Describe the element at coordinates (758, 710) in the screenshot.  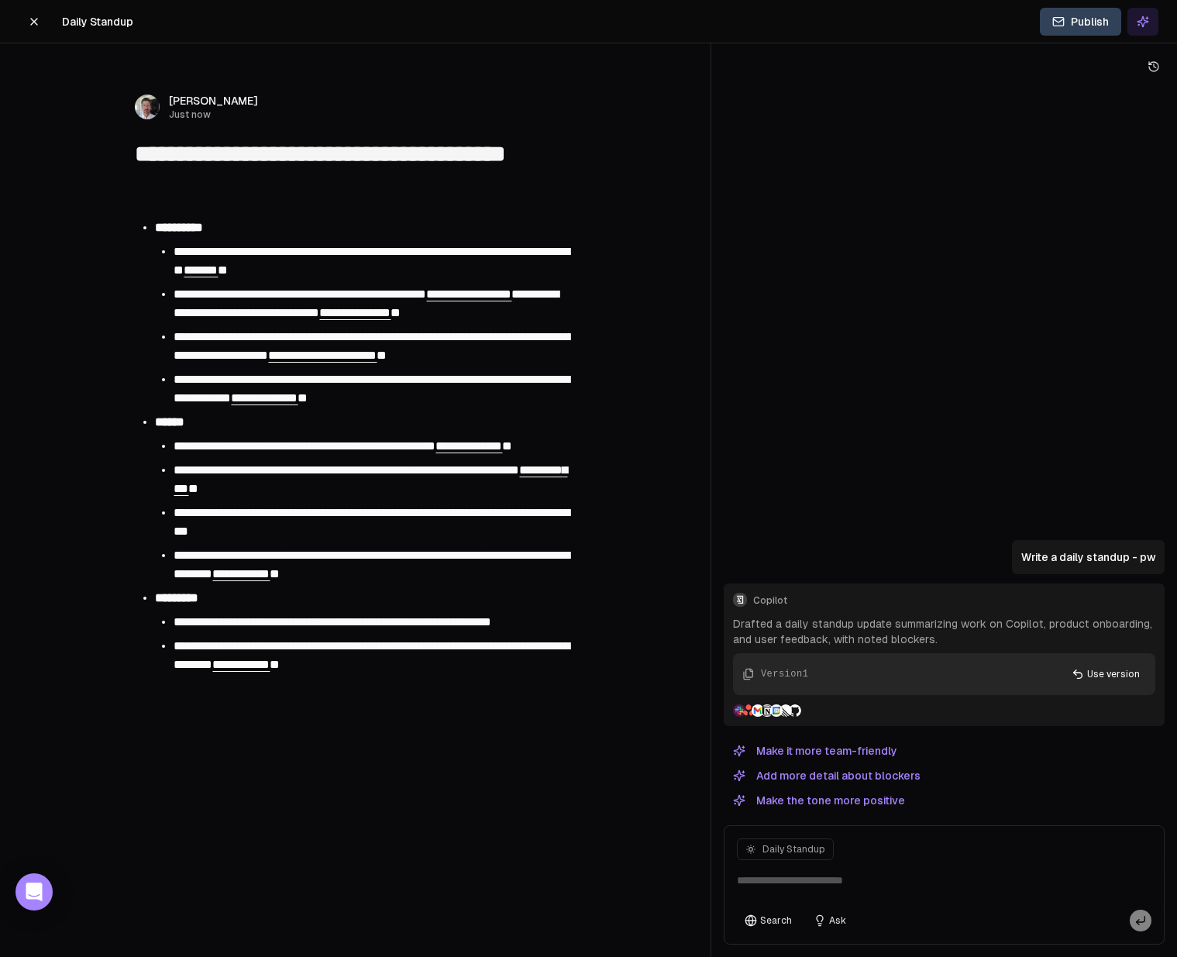
I see `img: Gmail` at that location.